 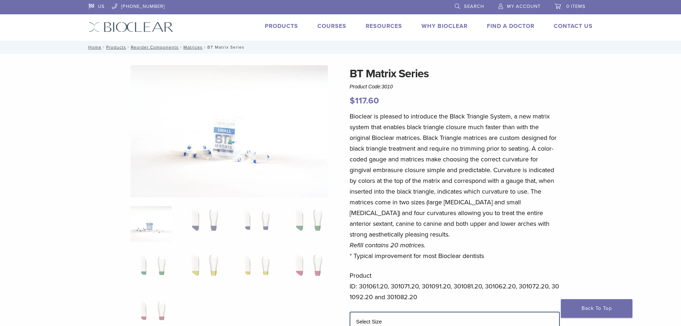 What do you see at coordinates (307, 224) in the screenshot?
I see `img: BT Matrix Series - Image 4` at bounding box center [307, 224].